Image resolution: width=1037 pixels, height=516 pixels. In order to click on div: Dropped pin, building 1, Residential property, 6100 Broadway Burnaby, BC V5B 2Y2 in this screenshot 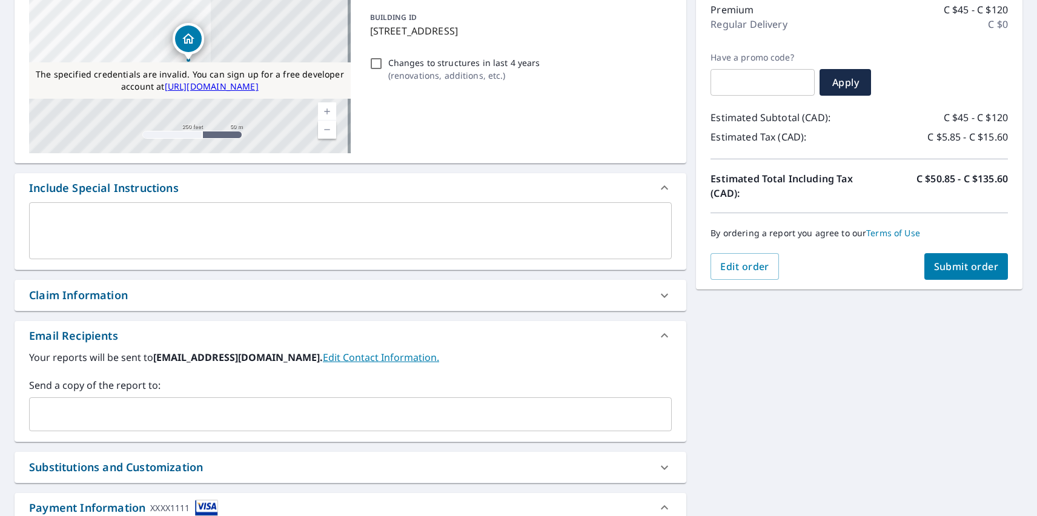, I will do `click(188, 42)`.